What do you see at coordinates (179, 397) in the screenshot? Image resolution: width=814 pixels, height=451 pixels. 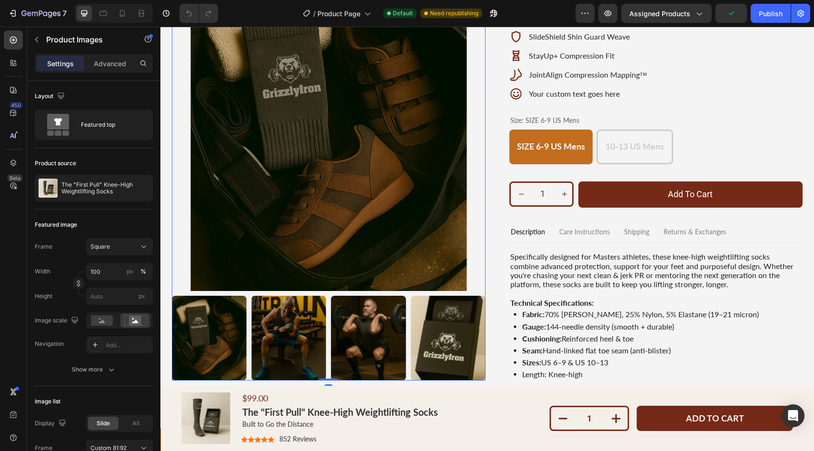 I see `p: Built to Go the Distance` at bounding box center [179, 397].